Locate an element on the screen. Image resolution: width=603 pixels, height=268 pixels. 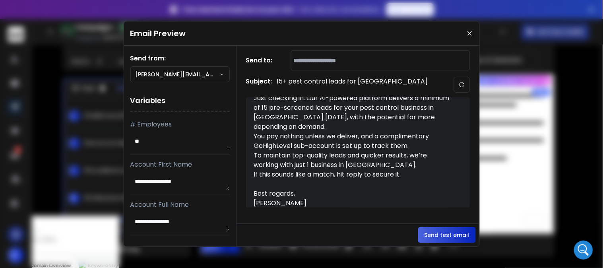
div: Keywords by Traffic is located at coordinates (111, 49).